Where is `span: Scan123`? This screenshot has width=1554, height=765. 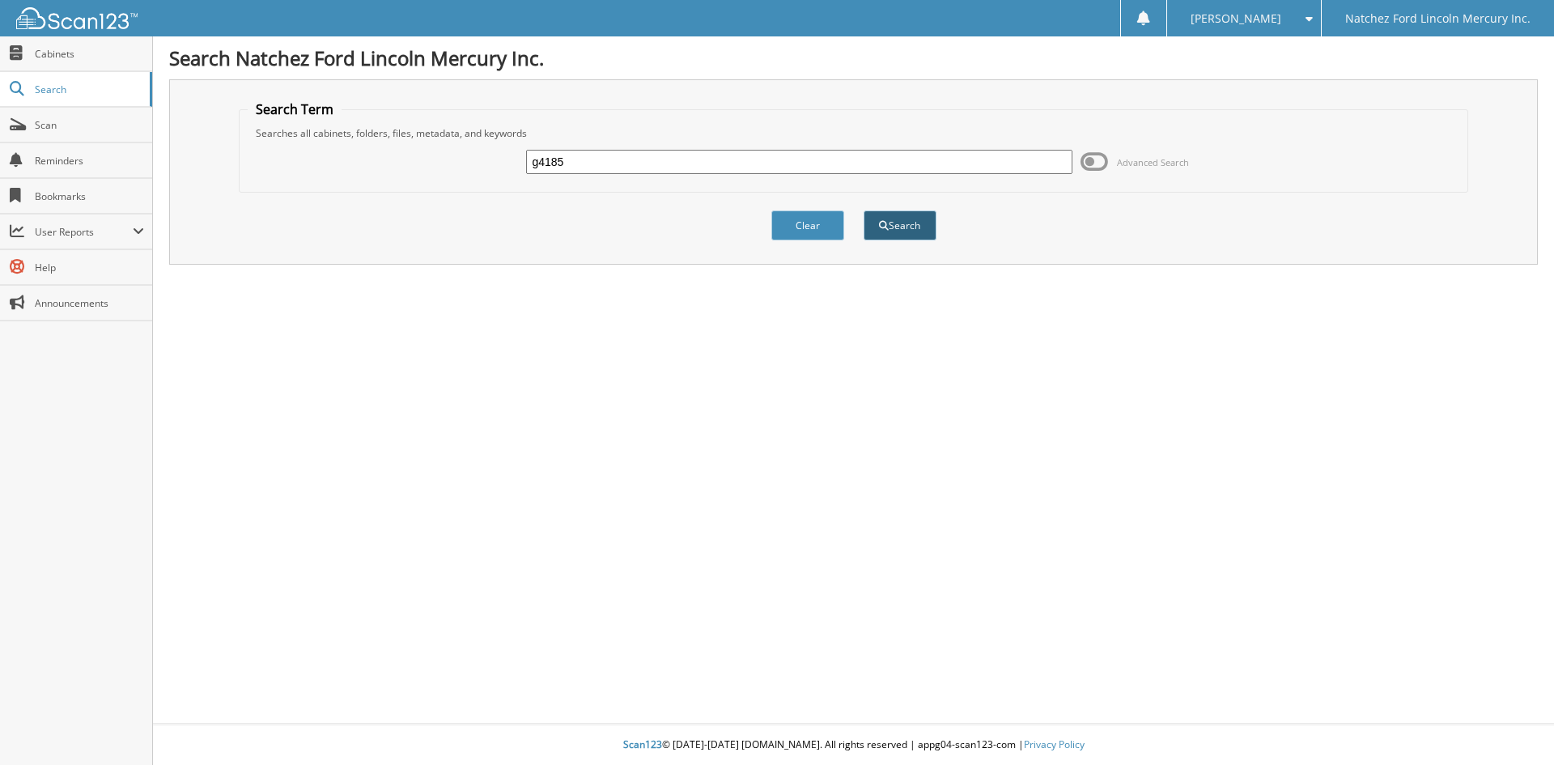
span: Scan123 is located at coordinates (643, 744).